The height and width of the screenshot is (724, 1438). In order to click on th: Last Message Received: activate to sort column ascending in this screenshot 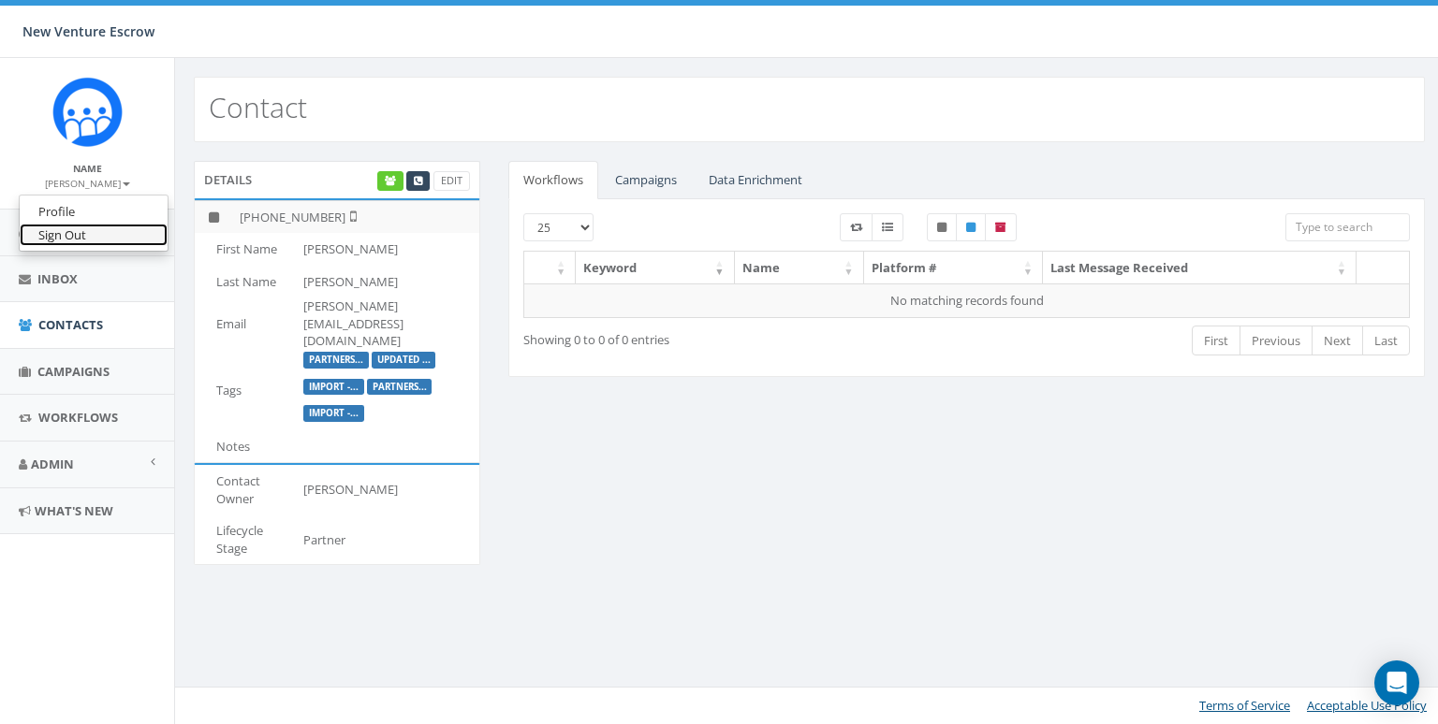, I will do `click(1199, 268)`.